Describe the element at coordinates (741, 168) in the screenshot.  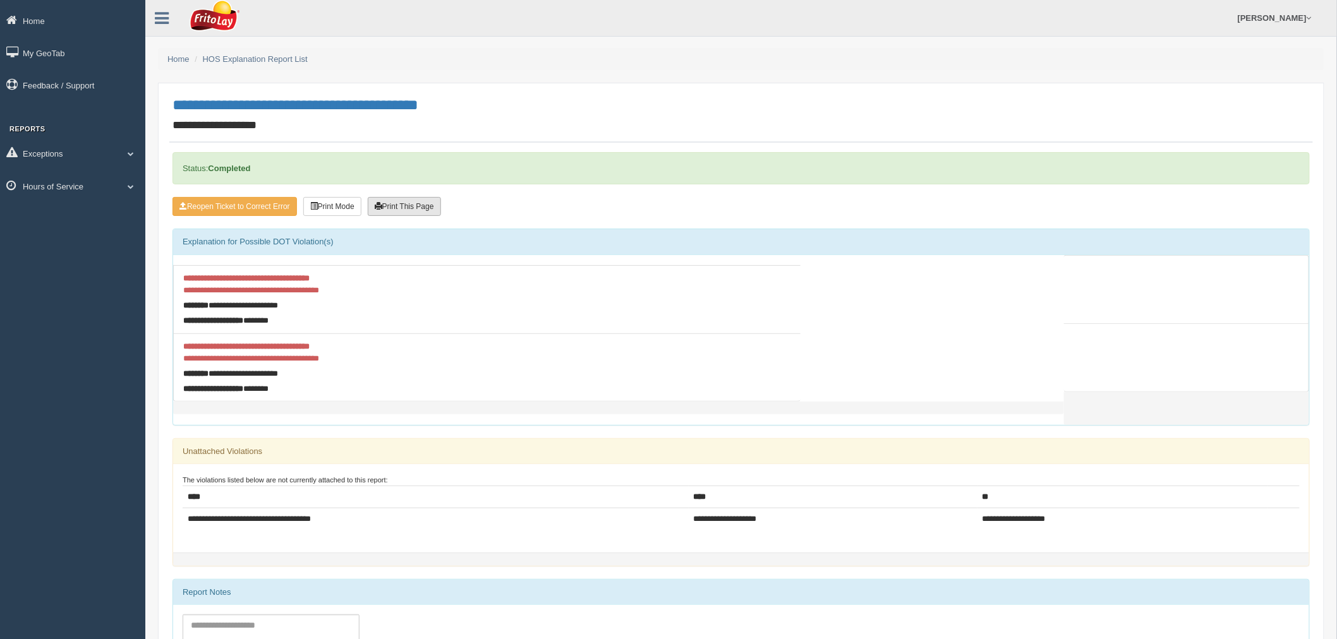
I see `div: Status:` at that location.